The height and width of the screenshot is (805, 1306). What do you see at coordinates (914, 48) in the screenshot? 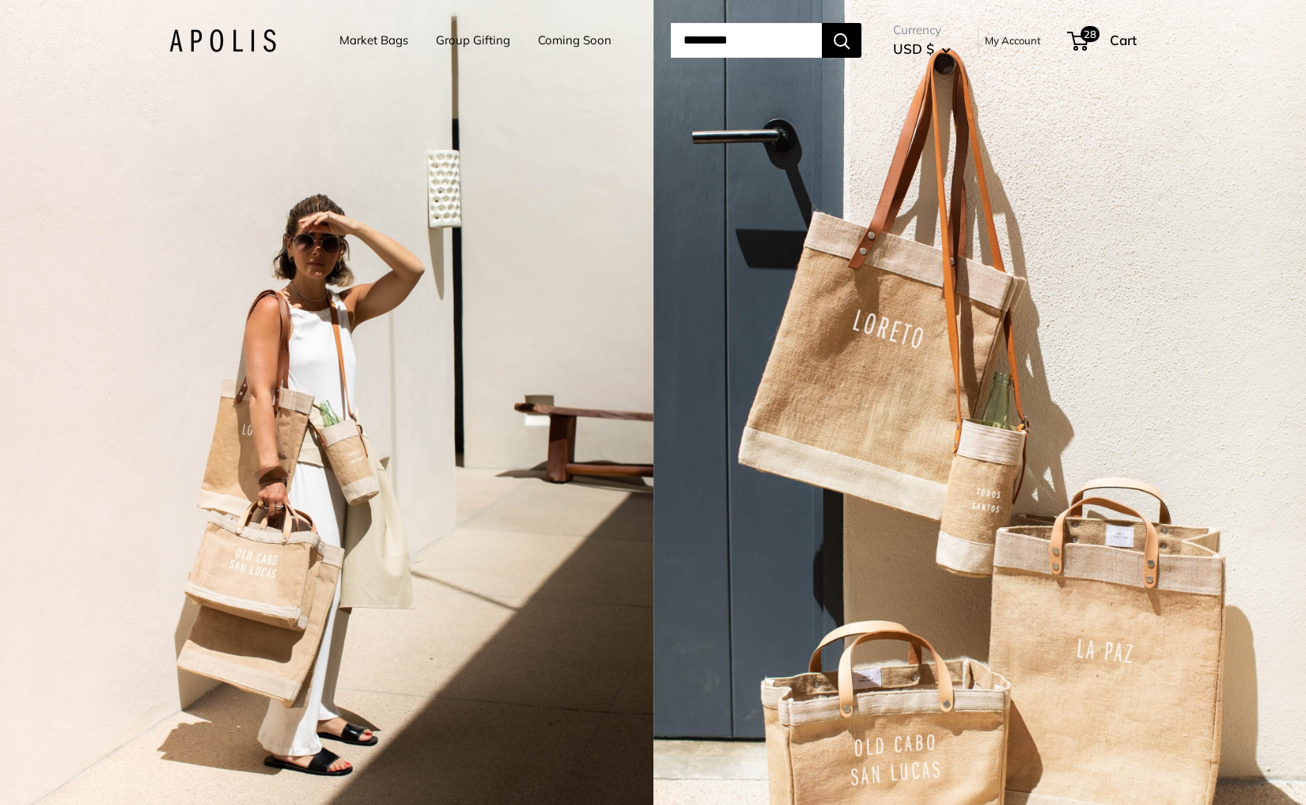
I see `span: USD $` at bounding box center [914, 48].